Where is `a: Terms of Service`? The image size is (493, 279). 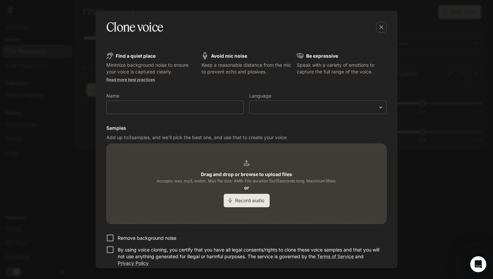 a: Terms of Service is located at coordinates (335, 256).